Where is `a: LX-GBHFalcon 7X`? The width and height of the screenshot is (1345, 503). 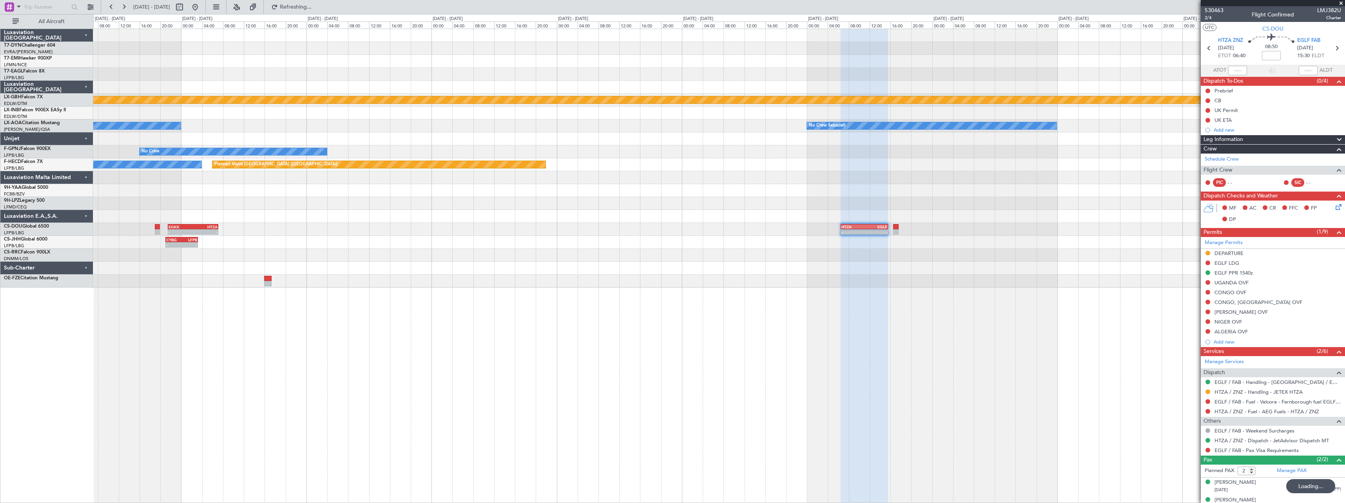
a: LX-GBHFalcon 7X is located at coordinates (23, 97).